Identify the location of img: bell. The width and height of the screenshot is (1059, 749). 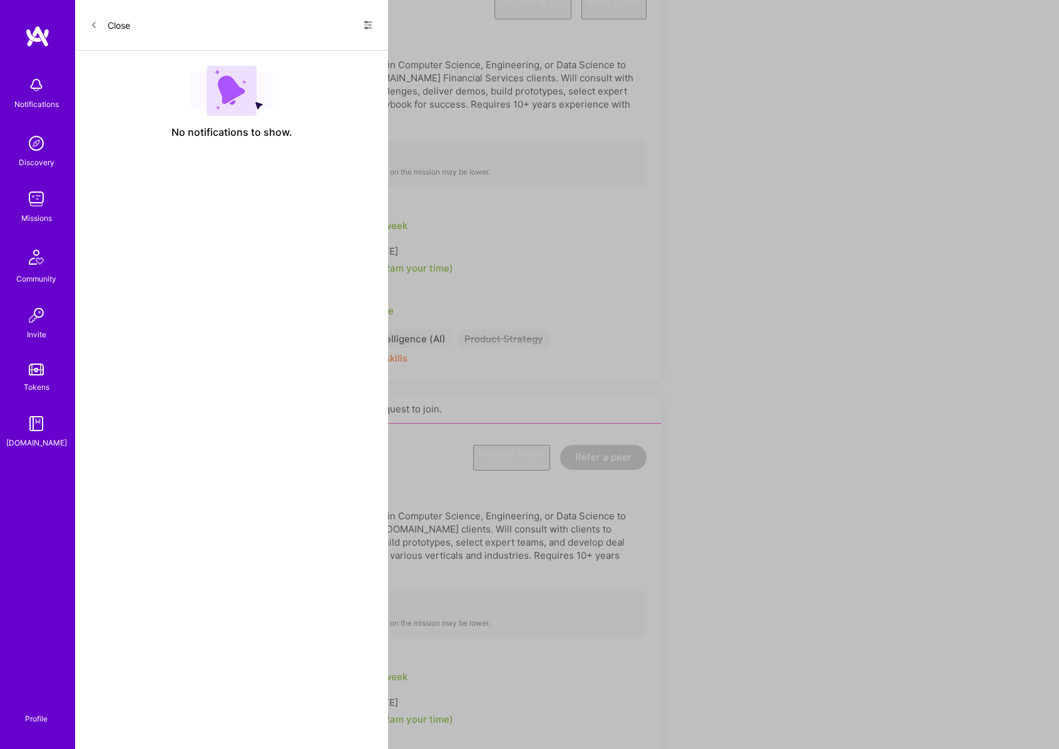
(36, 85).